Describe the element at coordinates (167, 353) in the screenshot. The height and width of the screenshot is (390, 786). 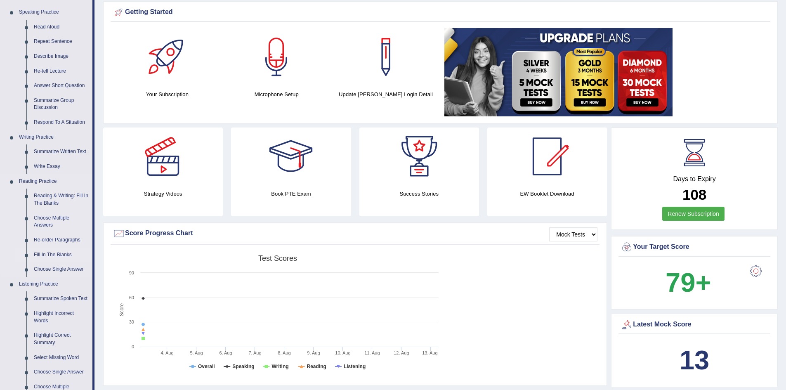
I see `tspan: 4. Aug` at that location.